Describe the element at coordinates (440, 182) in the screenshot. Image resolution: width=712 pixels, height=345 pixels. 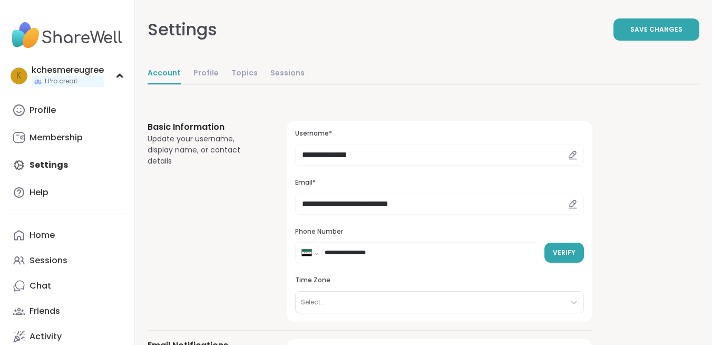
I see `h3: Email*` at that location.